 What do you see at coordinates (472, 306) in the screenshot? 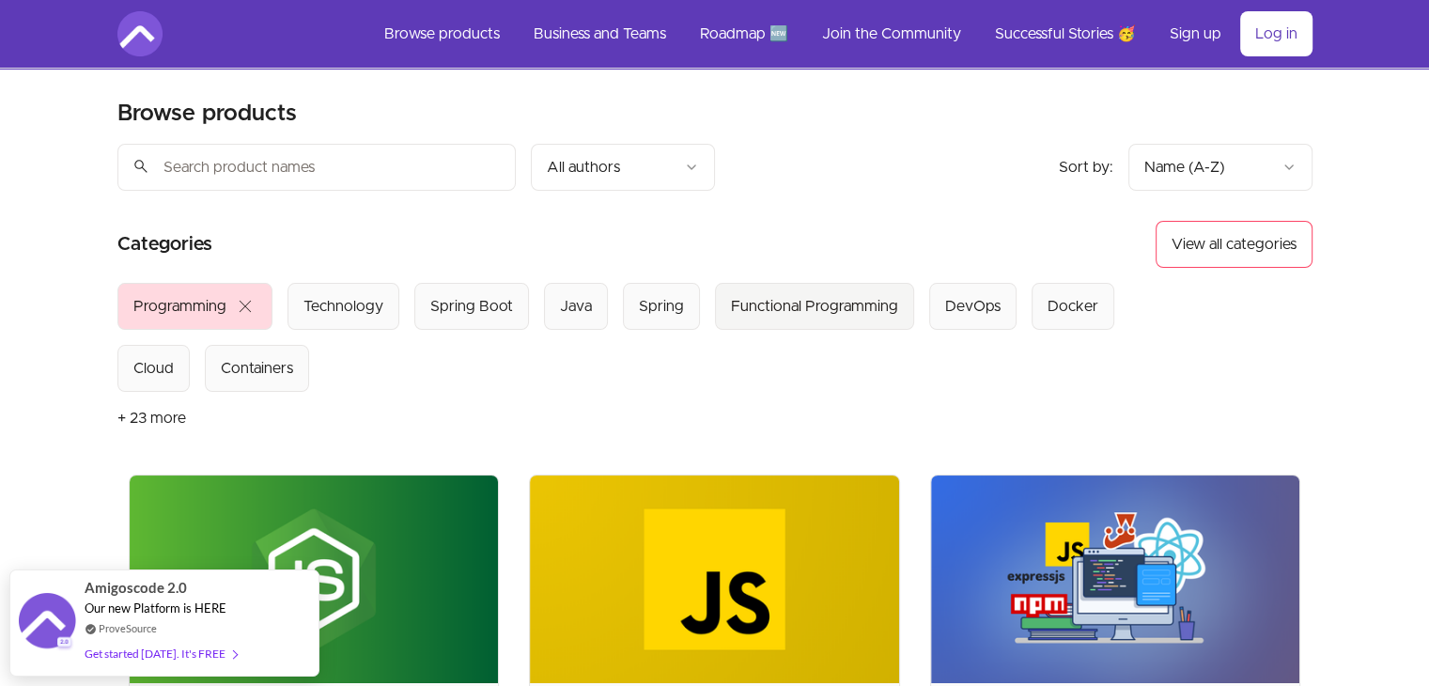
I see `div: Spring Boot` at bounding box center [472, 306].